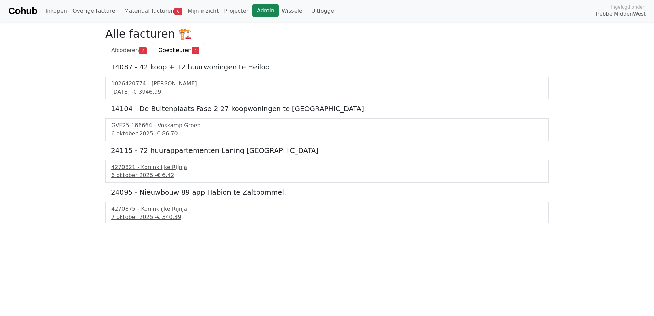 The image size is (654, 316). Describe the element at coordinates (237, 11) in the screenshot. I see `a: Projecten` at that location.